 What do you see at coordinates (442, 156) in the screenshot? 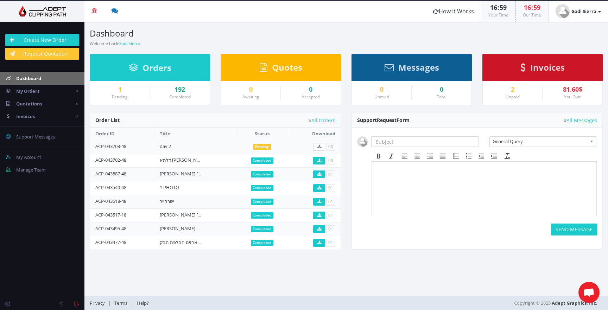
I see `div: Justify` at bounding box center [442, 156].